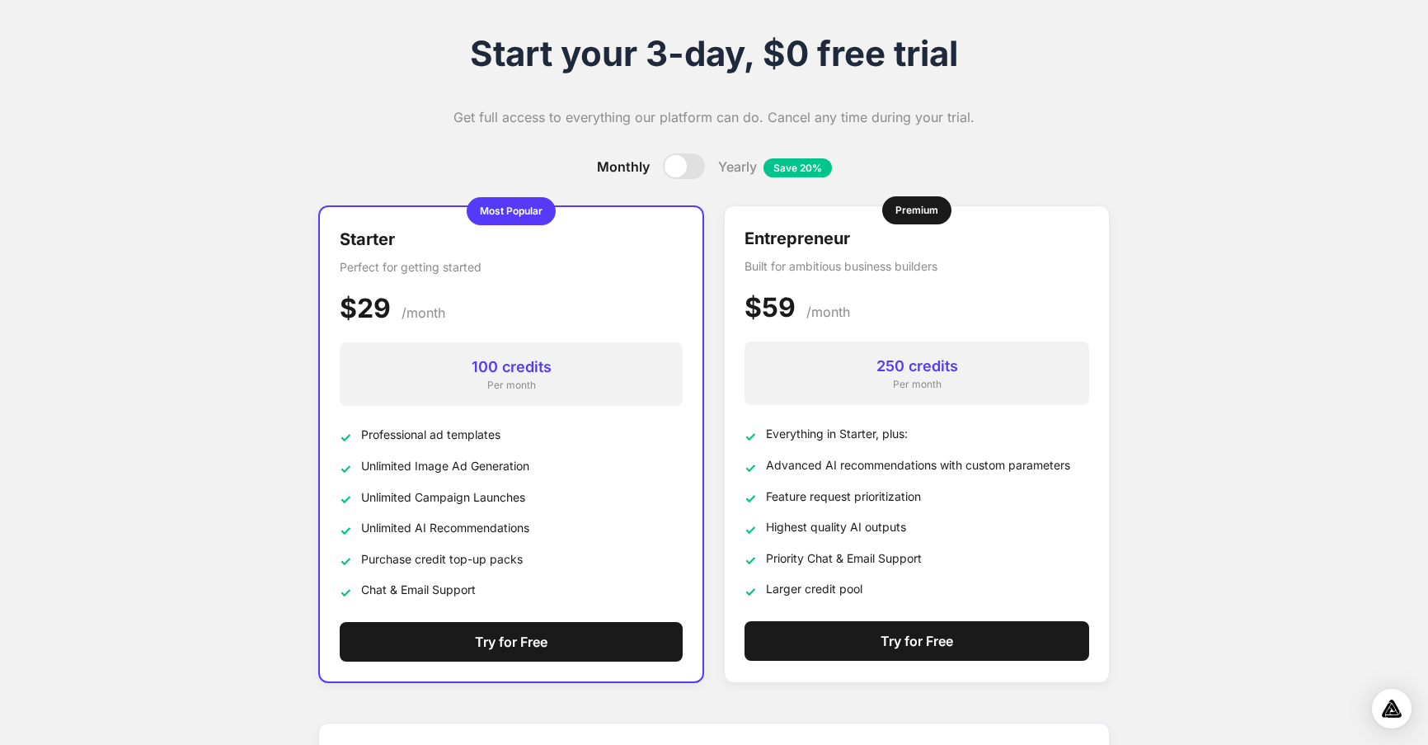 This screenshot has width=1428, height=745. What do you see at coordinates (836, 526) in the screenshot?
I see `span: Highest quality AI outputs` at bounding box center [836, 526].